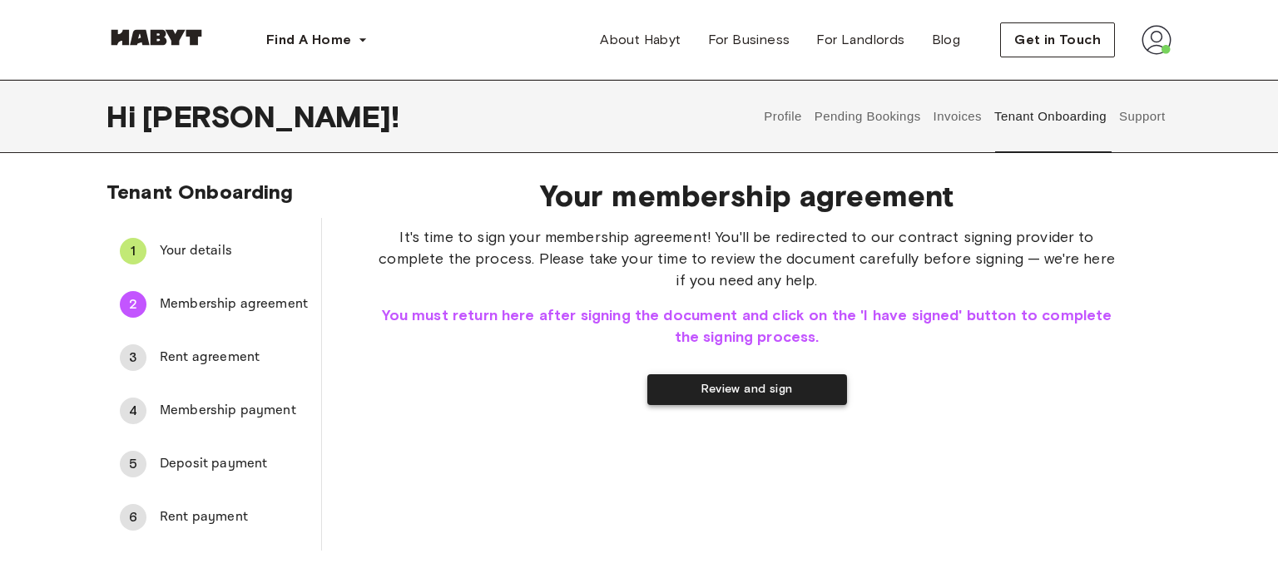  I want to click on span: Your details, so click(234, 251).